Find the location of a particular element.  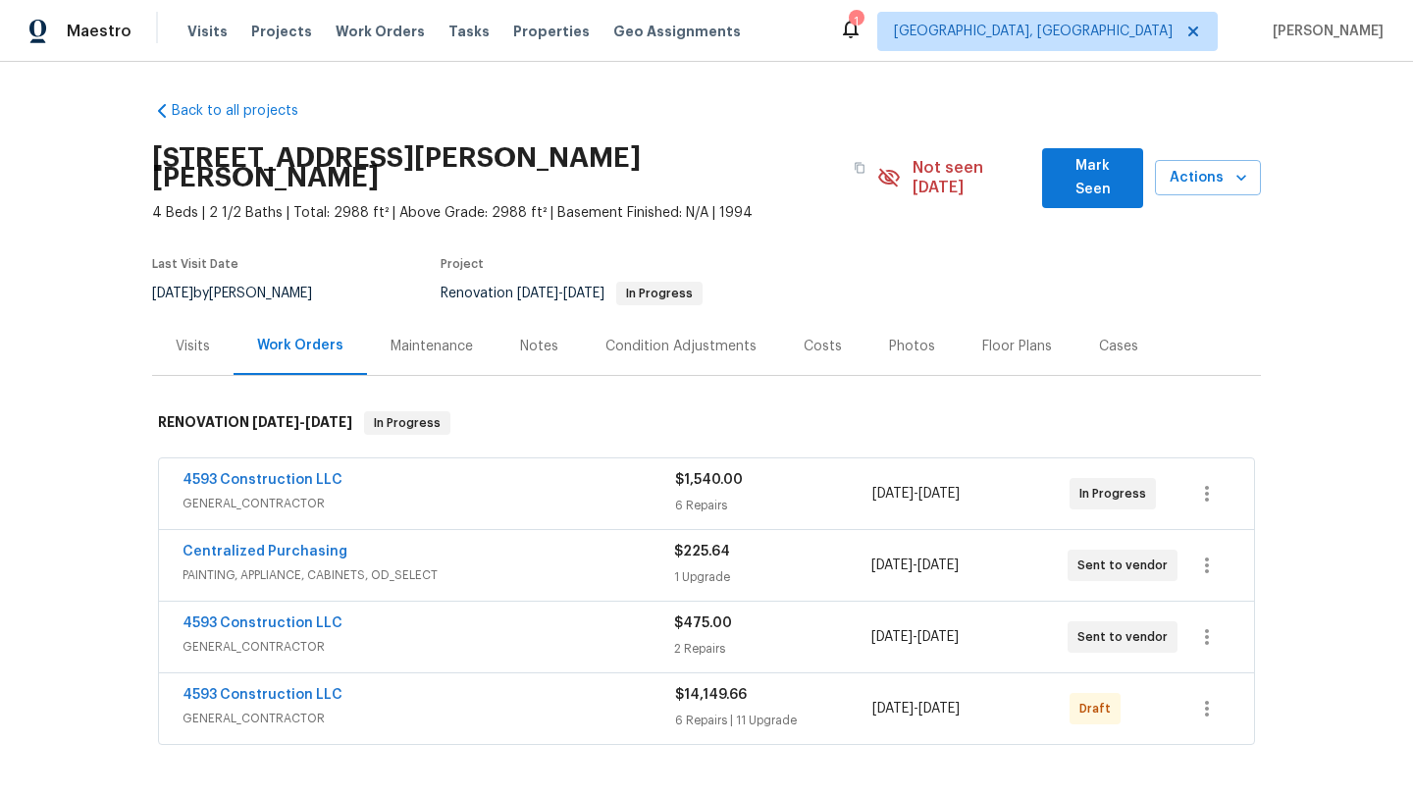

span: $225.64 is located at coordinates (702, 551).